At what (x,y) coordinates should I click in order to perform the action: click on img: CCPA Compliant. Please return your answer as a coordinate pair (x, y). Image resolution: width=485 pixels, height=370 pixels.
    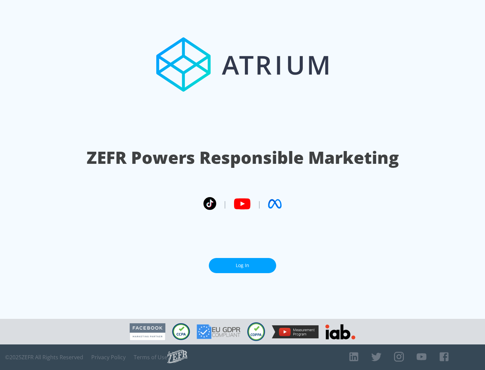
    Looking at the image, I should click on (181, 332).